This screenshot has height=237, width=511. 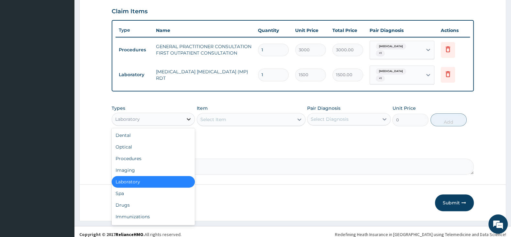 What do you see at coordinates (203, 30) in the screenshot?
I see `th: Name` at bounding box center [203, 30].